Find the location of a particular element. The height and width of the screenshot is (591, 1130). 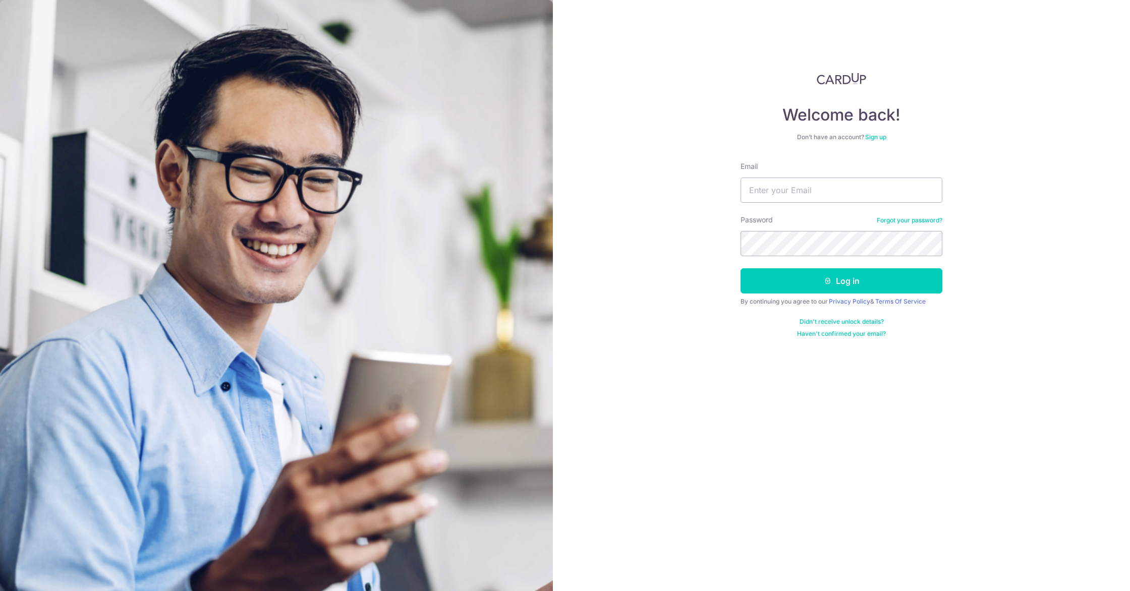

a: Haven't confirmed your email? is located at coordinates (841, 334).